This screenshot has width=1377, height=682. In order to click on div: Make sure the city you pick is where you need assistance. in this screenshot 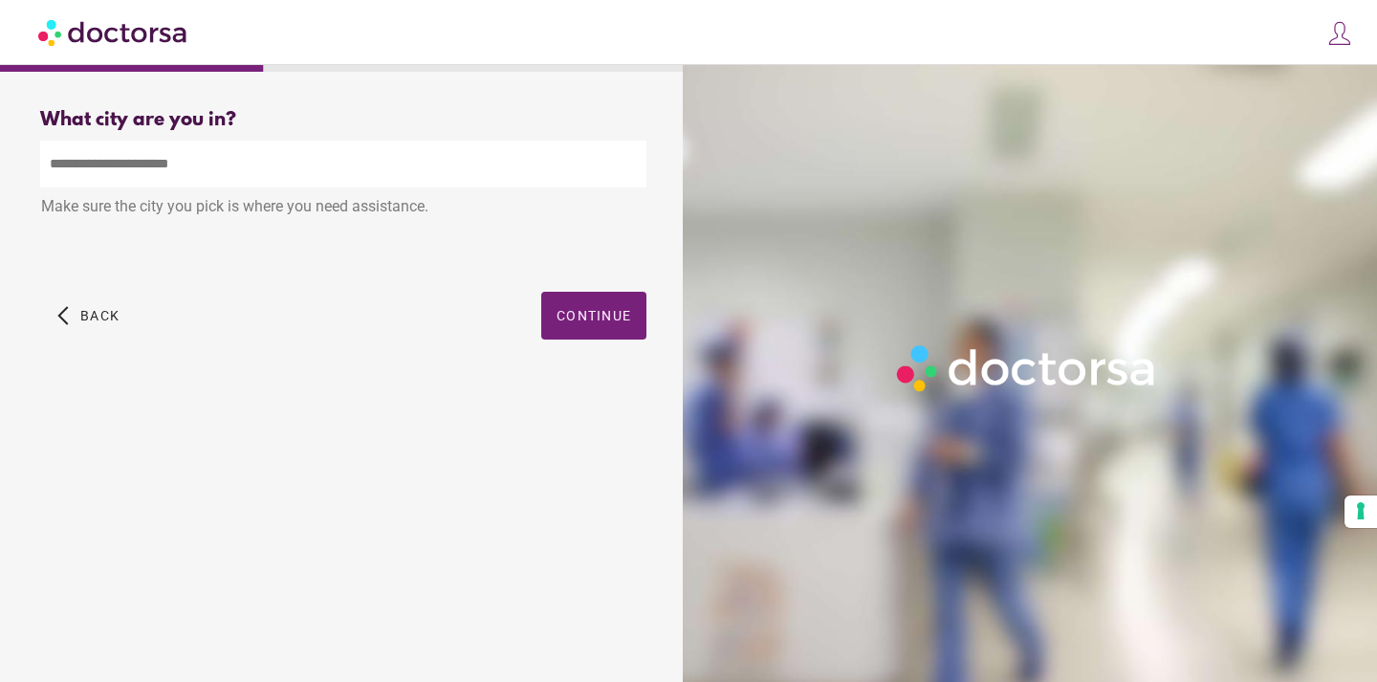, I will do `click(343, 209)`.